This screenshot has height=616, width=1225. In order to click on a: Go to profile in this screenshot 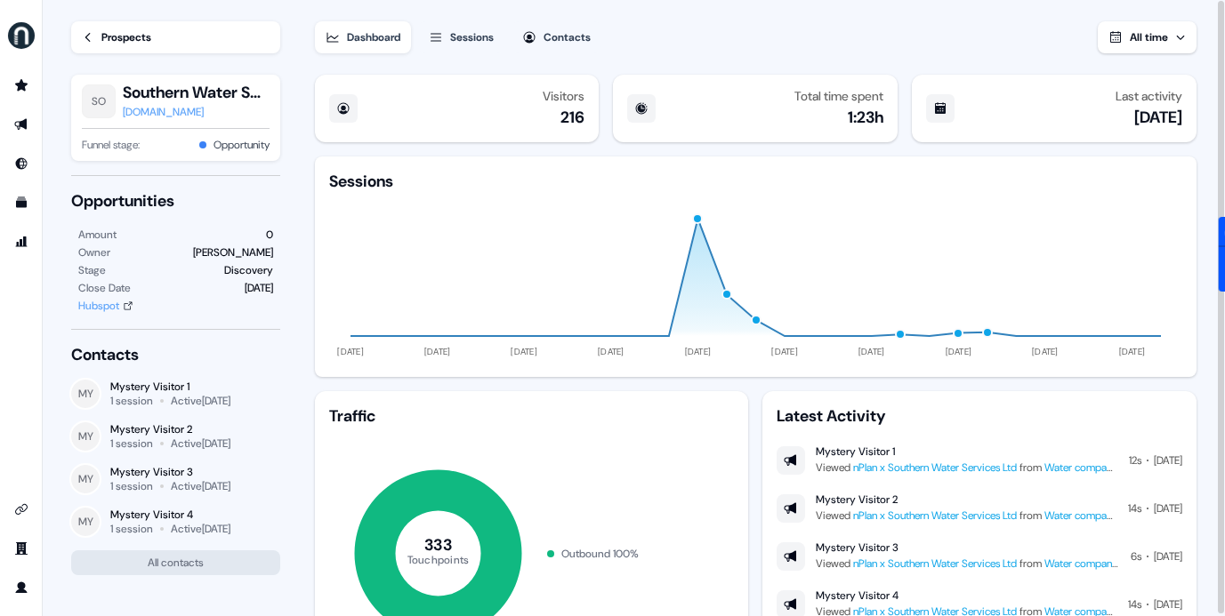, I will do `click(21, 588)`.